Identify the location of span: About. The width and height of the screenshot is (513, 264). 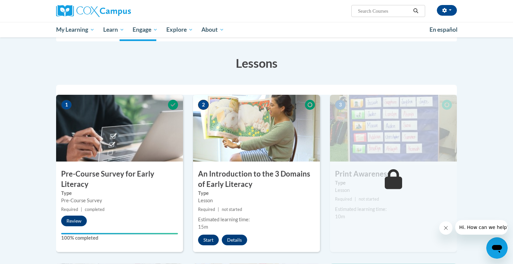
(213, 30).